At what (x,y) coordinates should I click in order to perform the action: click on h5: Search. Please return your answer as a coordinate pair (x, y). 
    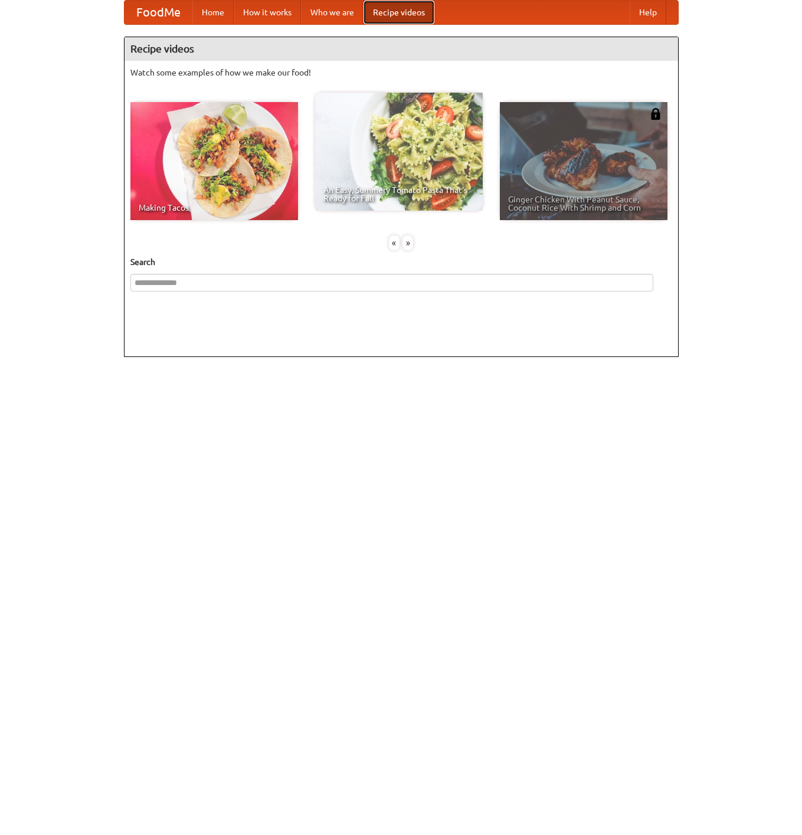
    Looking at the image, I should click on (401, 262).